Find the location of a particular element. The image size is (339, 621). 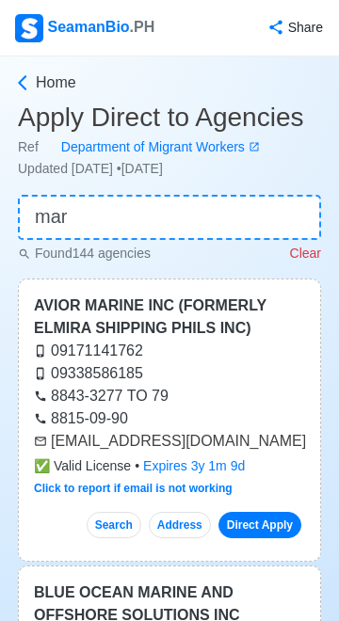

div: Ref is located at coordinates (169, 147).